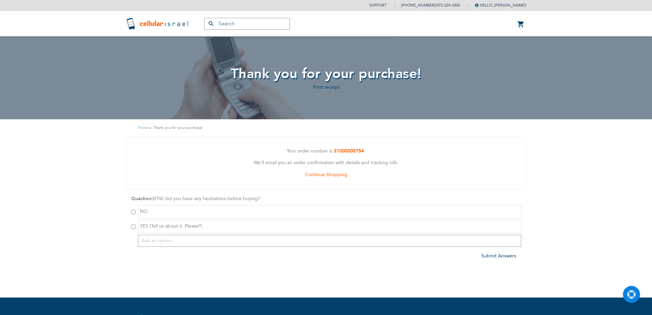 The height and width of the screenshot is (315, 652). What do you see at coordinates (326, 87) in the screenshot?
I see `a: Print receipt` at bounding box center [326, 87].